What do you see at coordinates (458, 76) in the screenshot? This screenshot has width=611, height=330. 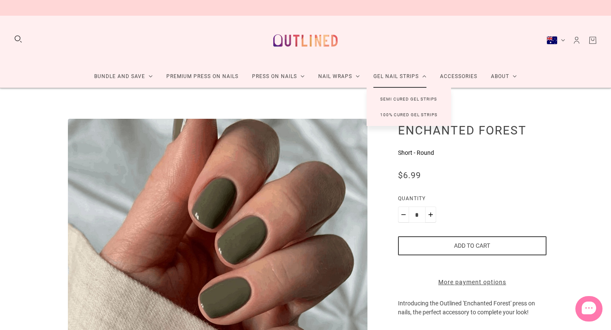 I see `a: Accessories` at bounding box center [458, 76].